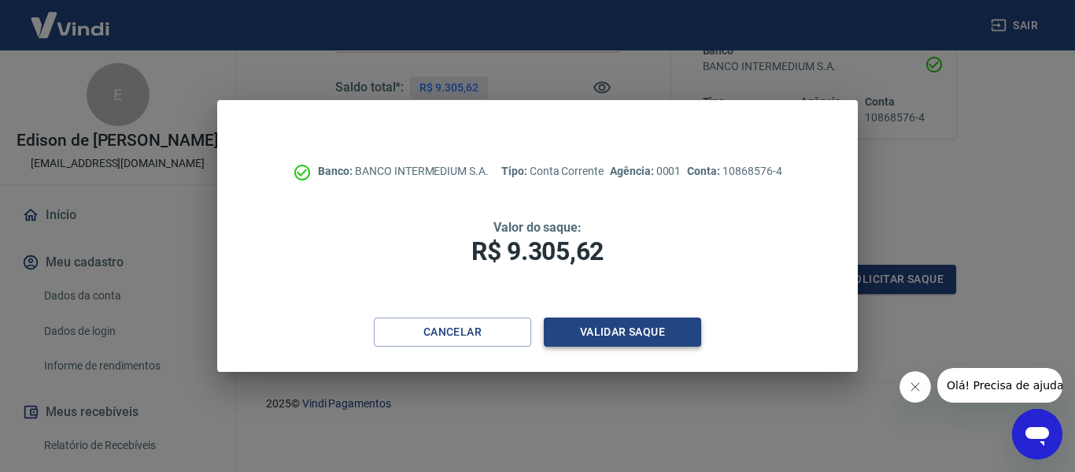 The width and height of the screenshot is (1075, 472). Describe the element at coordinates (336, 171) in the screenshot. I see `span: Banco:` at that location.